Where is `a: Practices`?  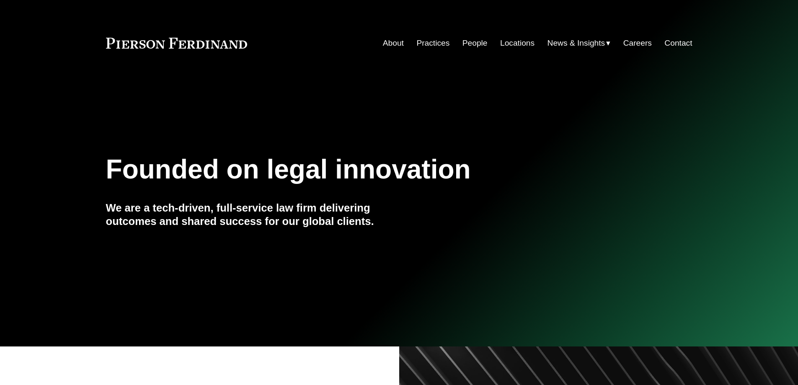 a: Practices is located at coordinates (433, 43).